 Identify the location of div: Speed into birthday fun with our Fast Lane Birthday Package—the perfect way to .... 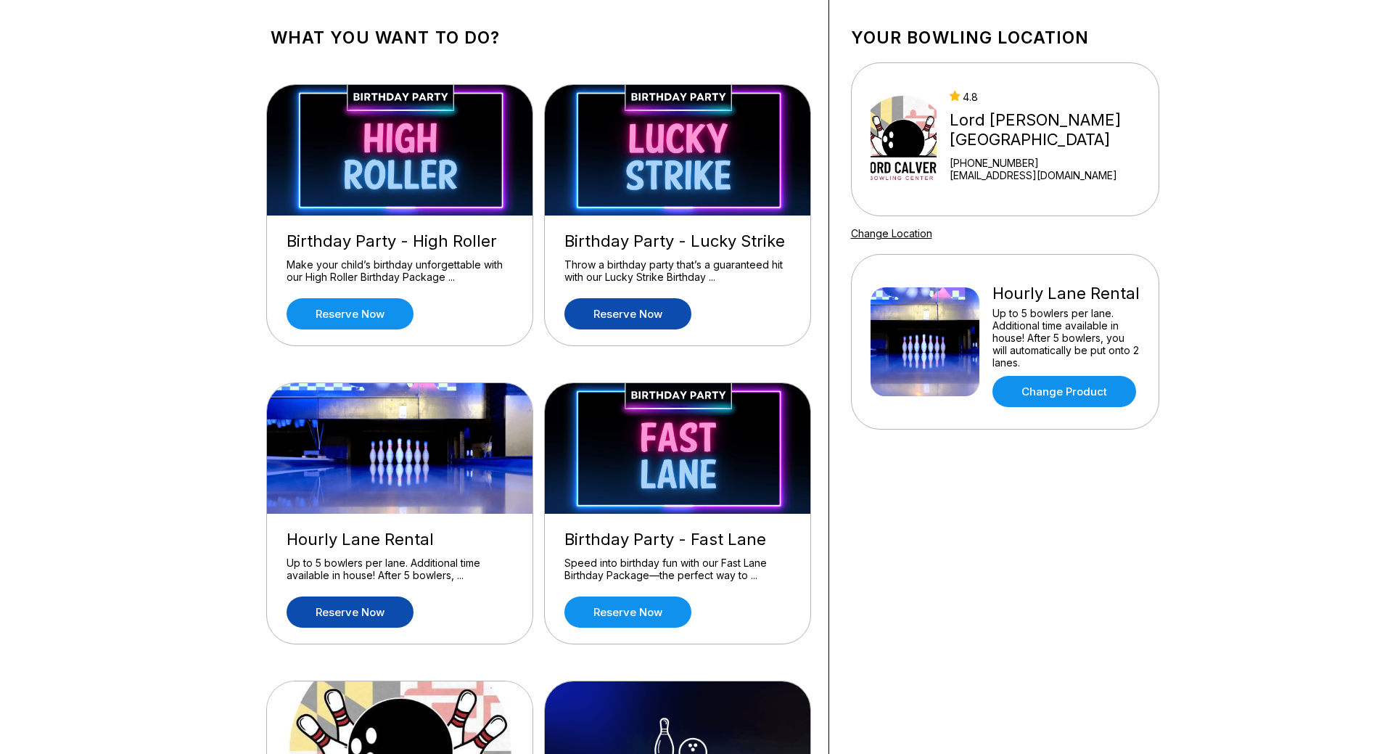
(678, 569).